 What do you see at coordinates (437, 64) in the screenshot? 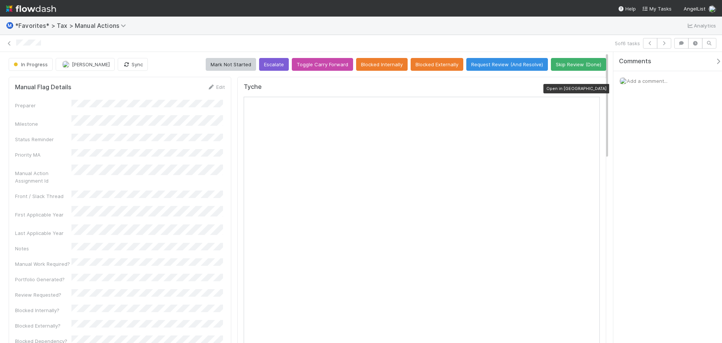
I see `button: Blocked Externally` at bounding box center [437, 64].